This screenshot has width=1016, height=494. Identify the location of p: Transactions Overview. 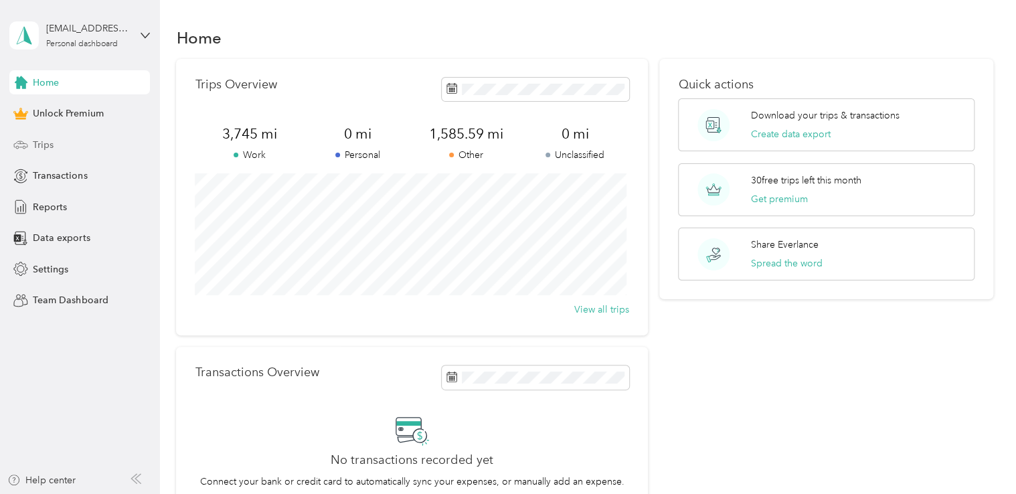
(256, 372).